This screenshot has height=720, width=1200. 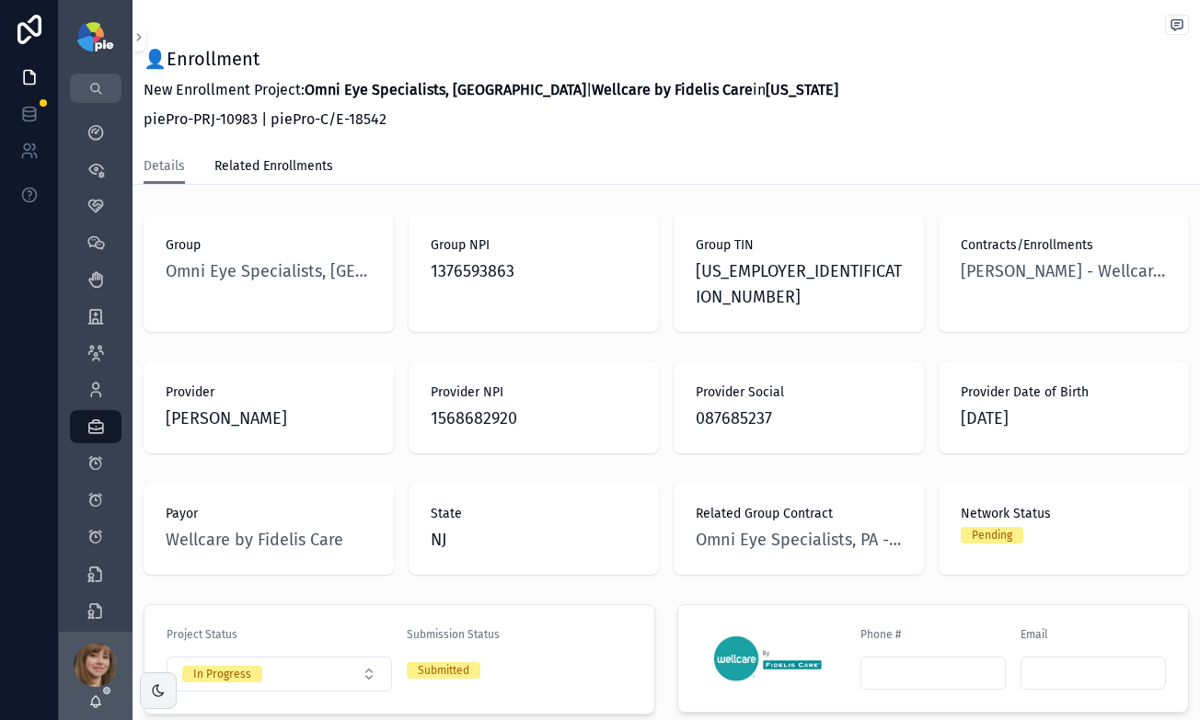 I want to click on span: Payor, so click(x=269, y=514).